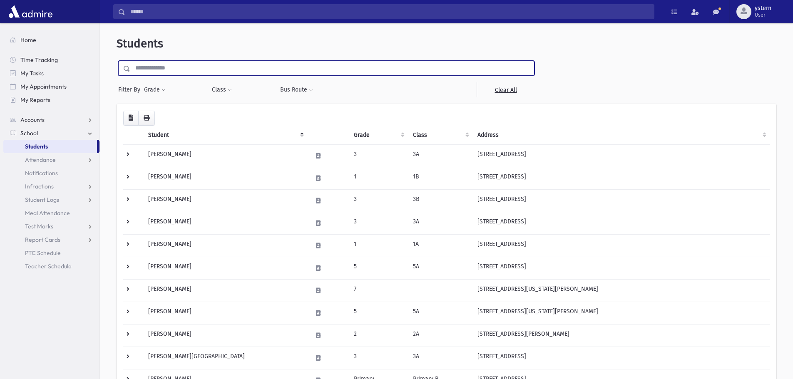 The height and width of the screenshot is (379, 793). Describe the element at coordinates (51, 200) in the screenshot. I see `a: Student Logs` at that location.